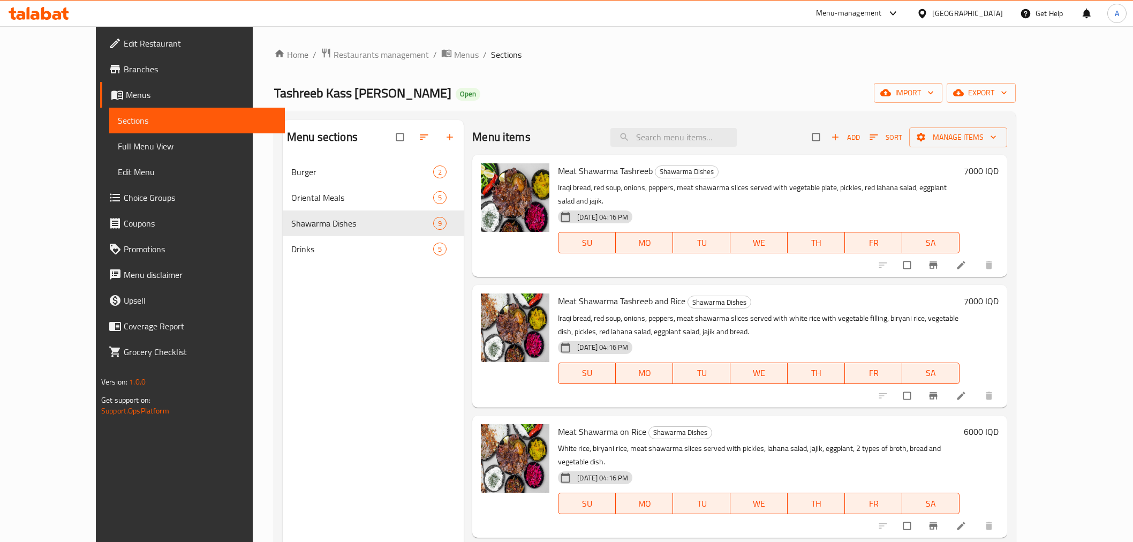  I want to click on span: Select section, so click(817, 137).